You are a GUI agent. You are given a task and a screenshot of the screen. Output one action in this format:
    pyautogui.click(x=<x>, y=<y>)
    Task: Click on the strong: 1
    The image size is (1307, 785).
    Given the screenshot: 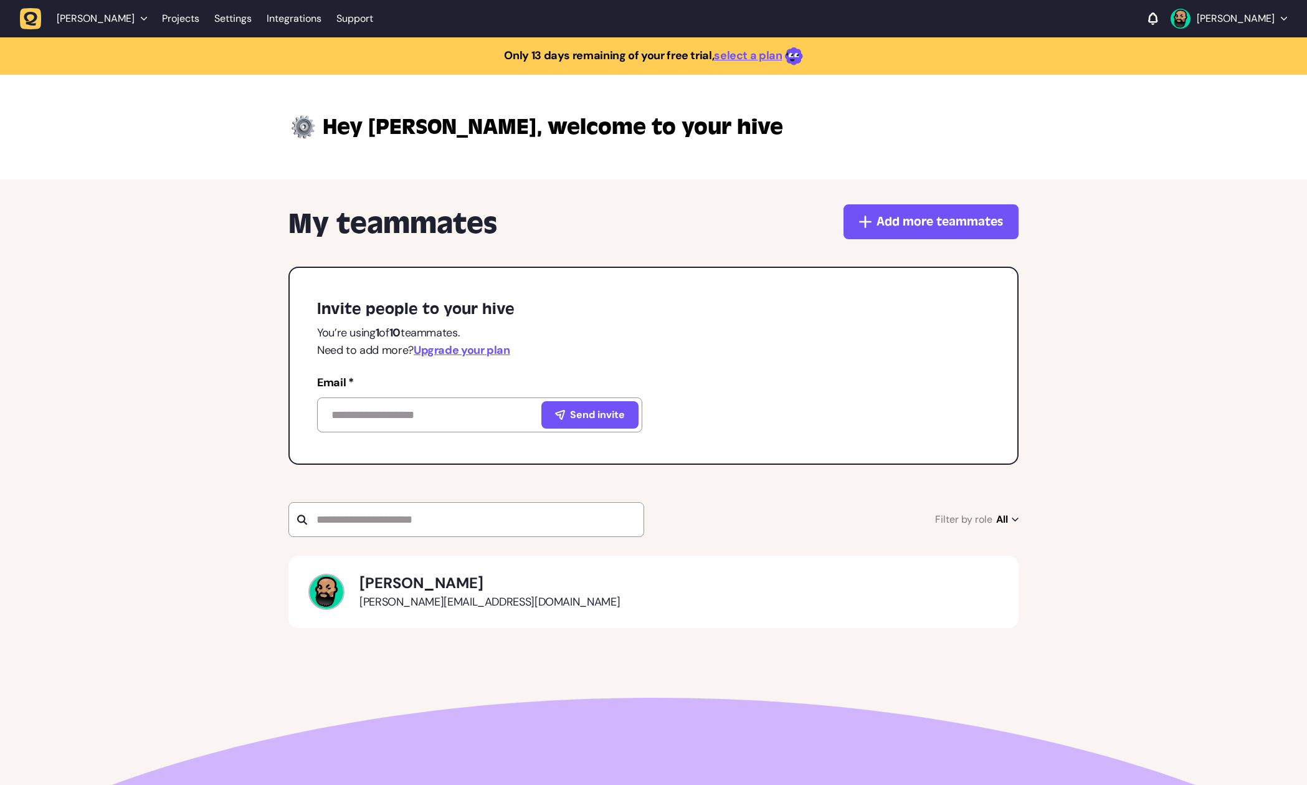 What is the action you would take?
    pyautogui.click(x=377, y=333)
    